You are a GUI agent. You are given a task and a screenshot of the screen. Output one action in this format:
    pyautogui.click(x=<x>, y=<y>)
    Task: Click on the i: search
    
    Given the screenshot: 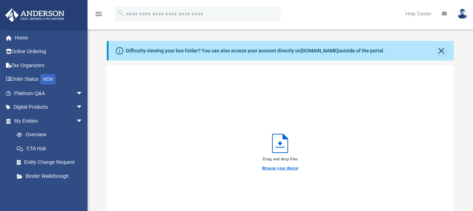 What is the action you would take?
    pyautogui.click(x=121, y=13)
    